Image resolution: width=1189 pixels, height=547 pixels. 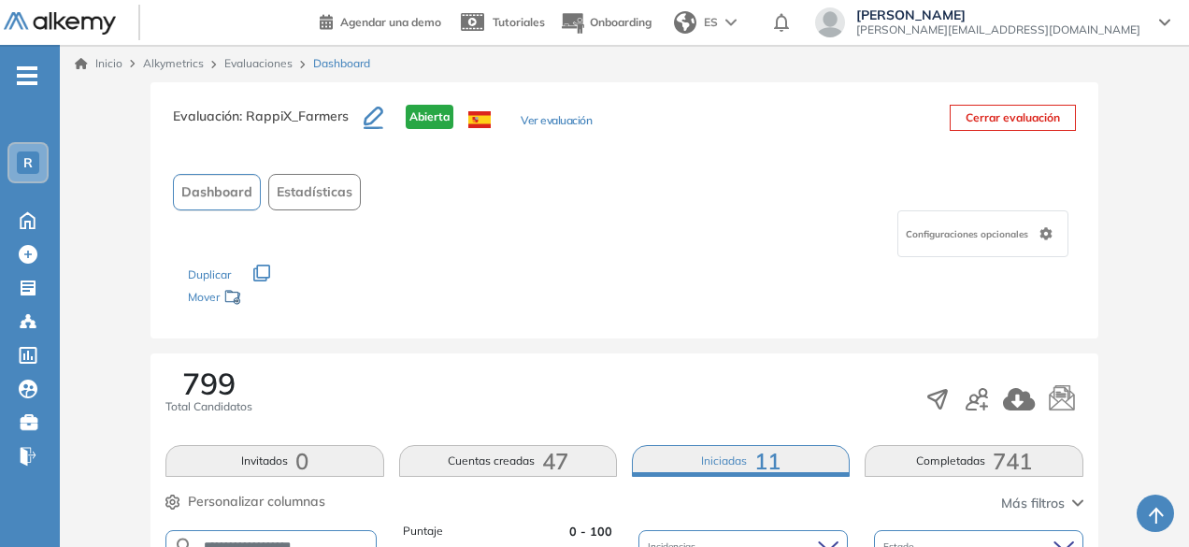 What do you see at coordinates (685, 22) in the screenshot?
I see `img: world` at bounding box center [685, 22].